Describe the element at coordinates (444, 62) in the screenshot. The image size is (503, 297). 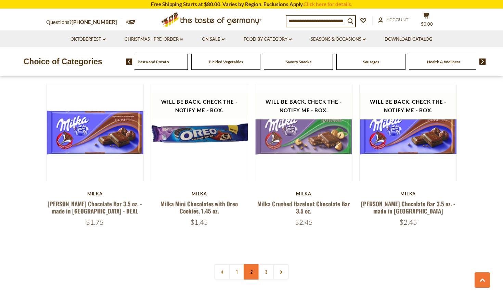
I see `span: Health & Wellness` at that location.